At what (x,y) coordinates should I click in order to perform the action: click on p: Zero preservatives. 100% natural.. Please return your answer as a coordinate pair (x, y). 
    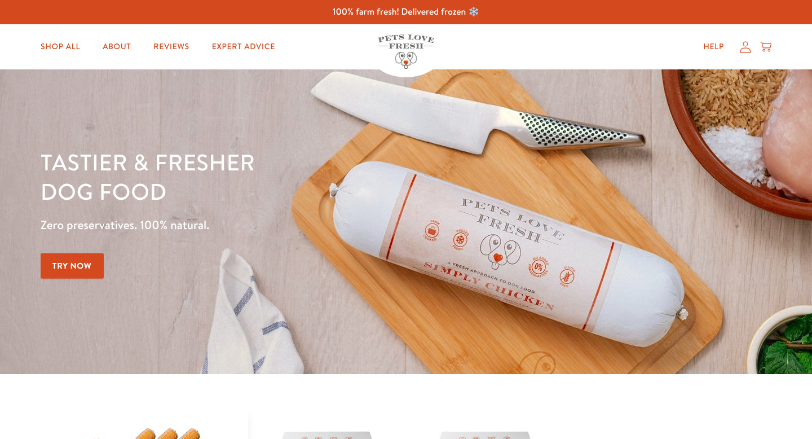
    Looking at the image, I should click on (284, 225).